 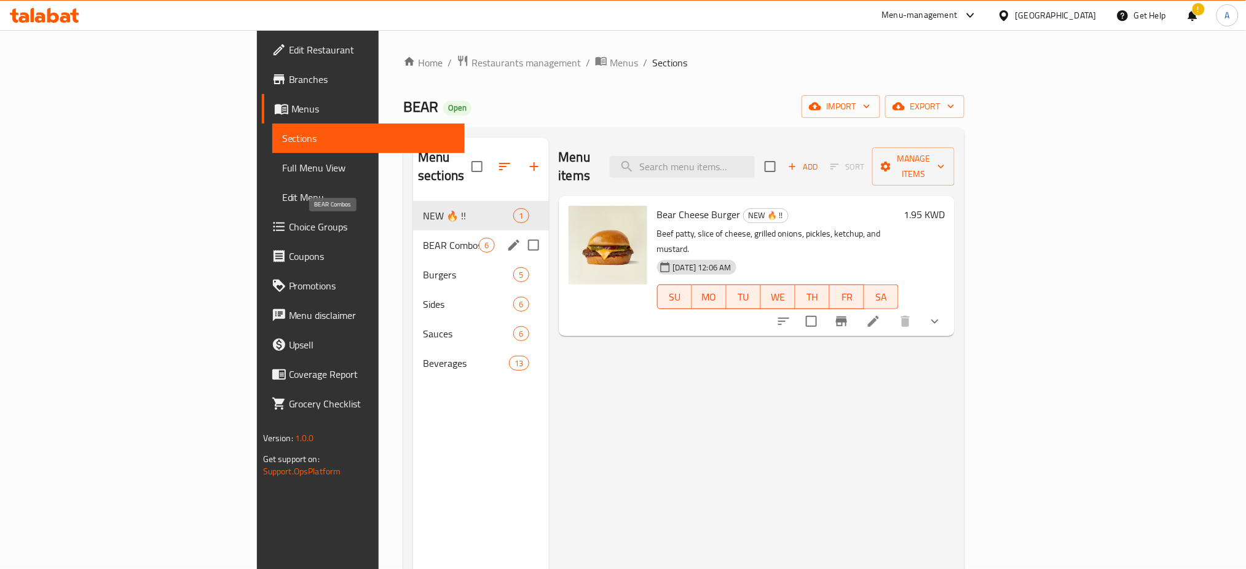 What do you see at coordinates (369, 197) in the screenshot?
I see `a: Edit Menu` at bounding box center [369, 197].